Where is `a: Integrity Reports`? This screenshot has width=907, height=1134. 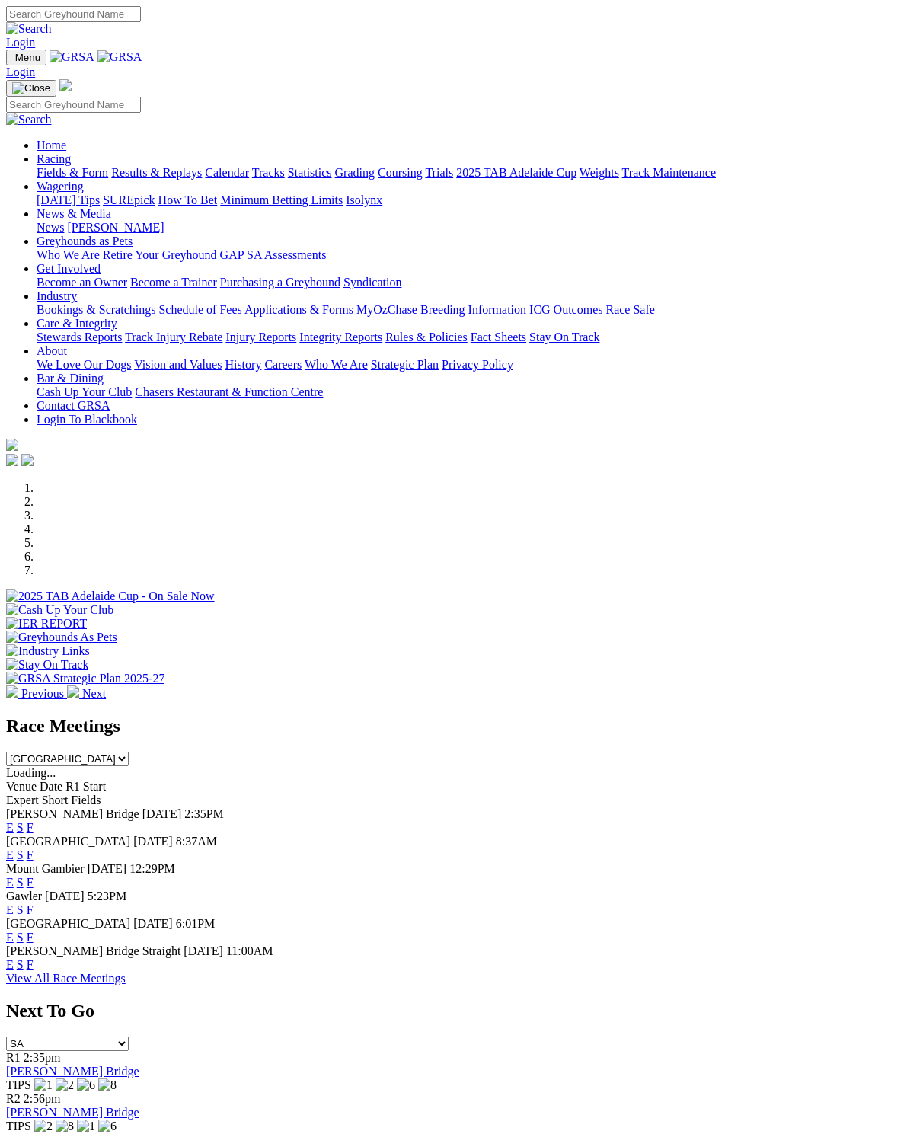 a: Integrity Reports is located at coordinates (341, 337).